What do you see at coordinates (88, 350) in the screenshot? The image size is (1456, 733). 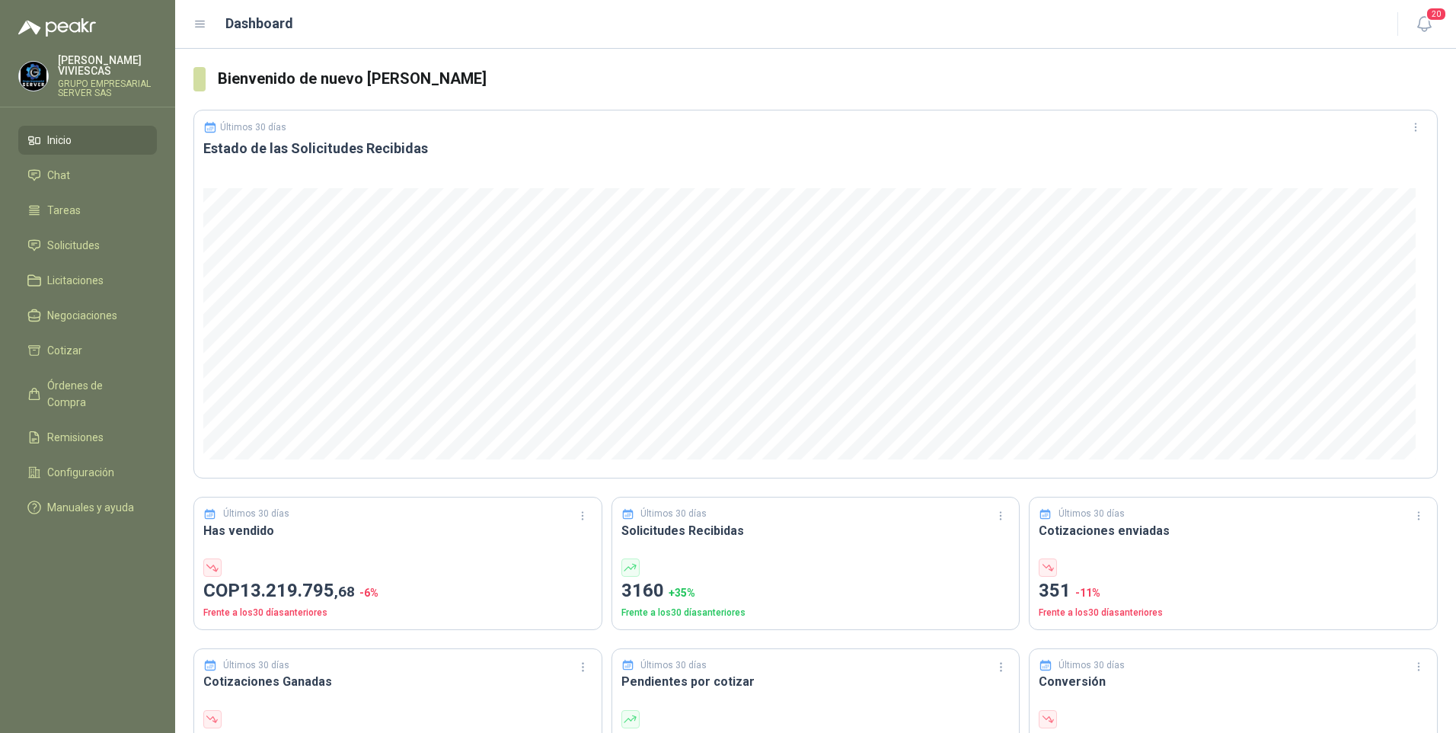 I see `a: Cotizar` at bounding box center [88, 350].